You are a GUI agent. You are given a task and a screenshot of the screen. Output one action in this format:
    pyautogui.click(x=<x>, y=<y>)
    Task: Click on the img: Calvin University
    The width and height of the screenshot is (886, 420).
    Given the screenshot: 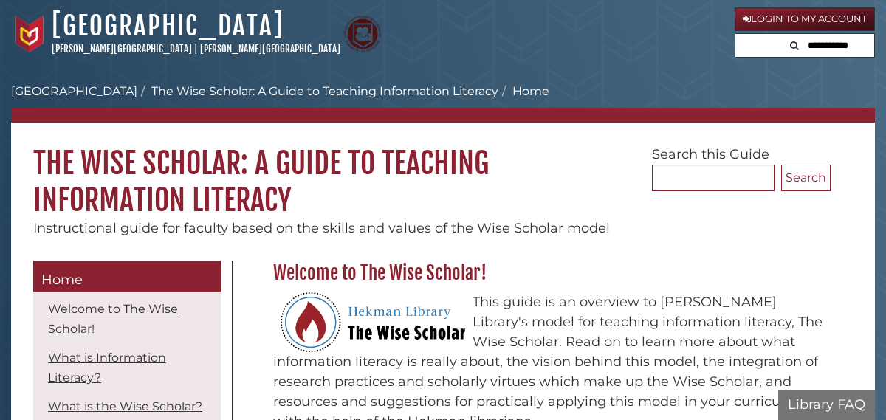 What is the action you would take?
    pyautogui.click(x=30, y=34)
    